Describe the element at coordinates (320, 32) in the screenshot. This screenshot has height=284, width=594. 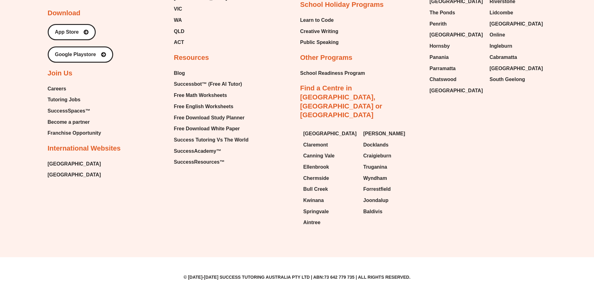
I see `span: Creative Writing` at that location.